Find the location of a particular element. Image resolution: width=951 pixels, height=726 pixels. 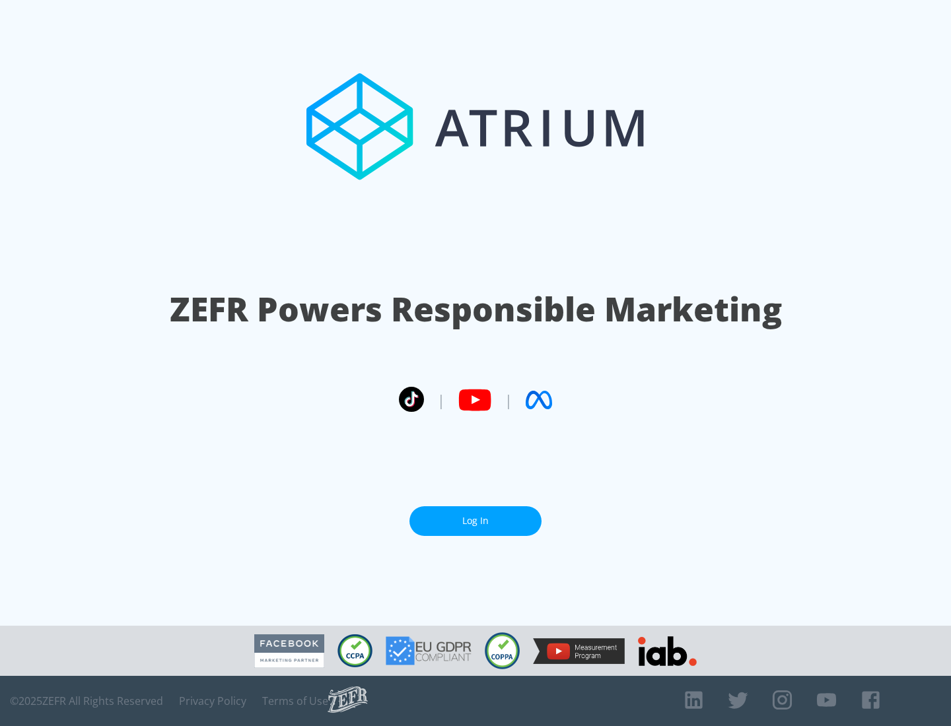

img: IAB is located at coordinates (667, 651).